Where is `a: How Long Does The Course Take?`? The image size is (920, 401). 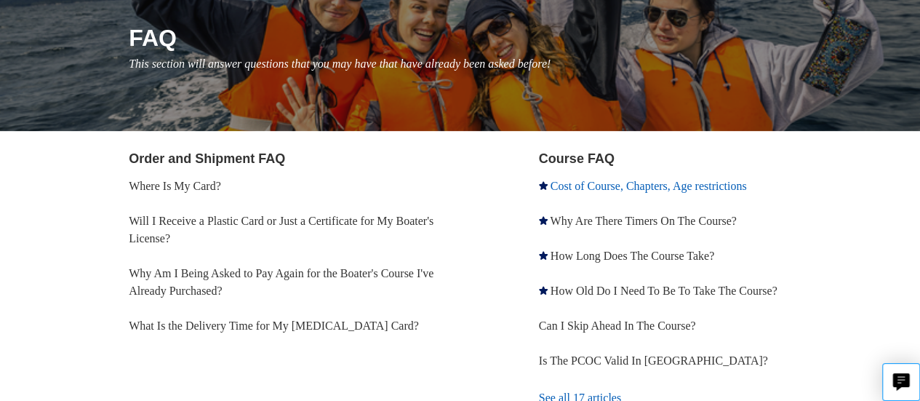
a: How Long Does The Course Take? is located at coordinates (632, 255).